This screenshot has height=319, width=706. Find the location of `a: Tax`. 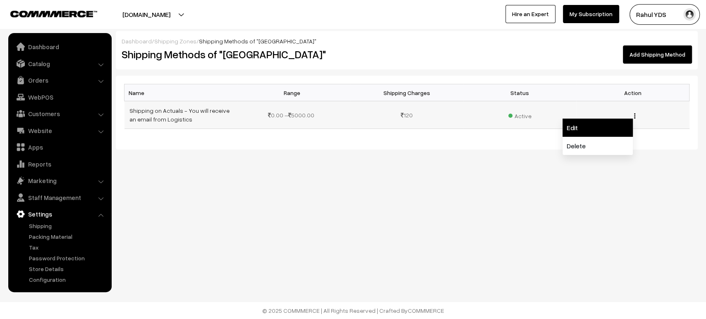

a: Tax is located at coordinates (68, 247).